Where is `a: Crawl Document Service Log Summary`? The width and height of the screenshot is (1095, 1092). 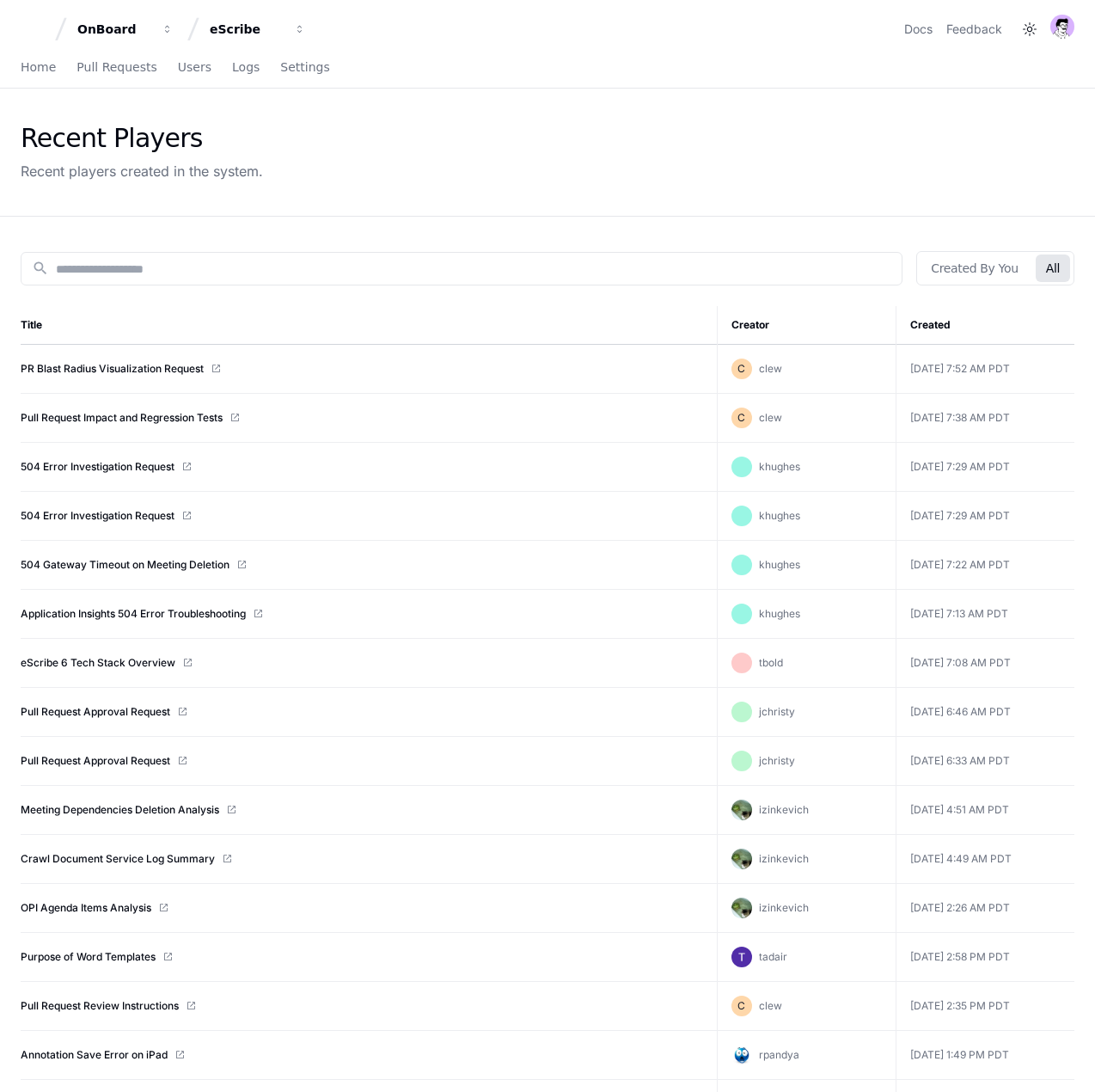
a: Crawl Document Service Log Summary is located at coordinates (118, 860).